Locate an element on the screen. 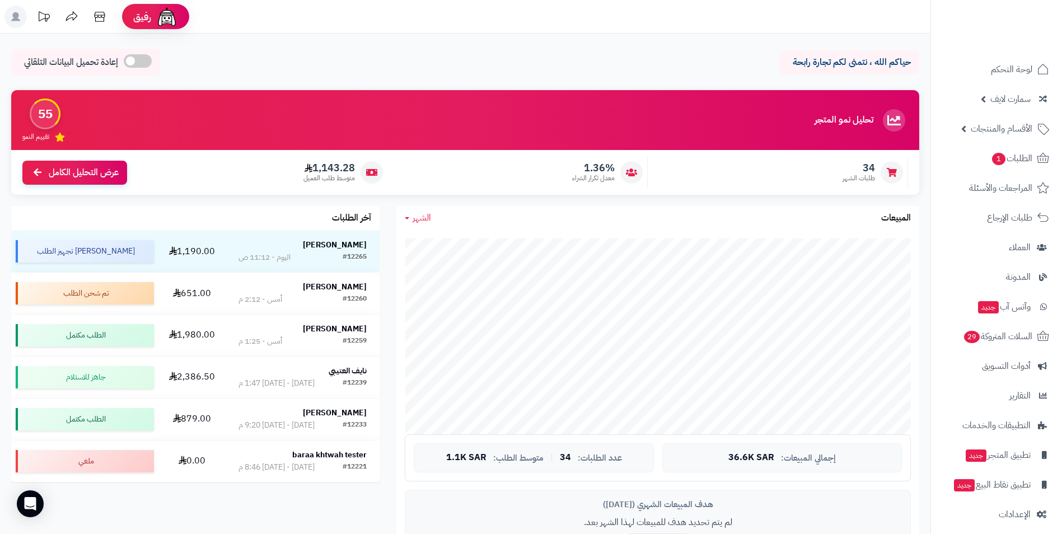  span: إعادة تحميل البيانات التلقائي is located at coordinates (71, 62).